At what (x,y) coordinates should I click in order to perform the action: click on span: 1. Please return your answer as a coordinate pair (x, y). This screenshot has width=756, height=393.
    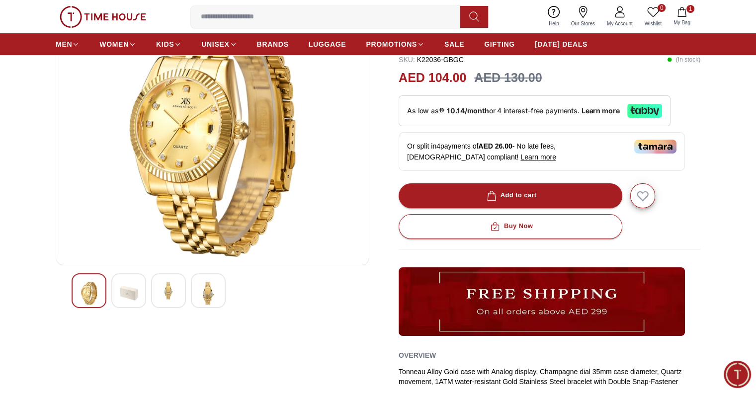
    Looking at the image, I should click on (690, 9).